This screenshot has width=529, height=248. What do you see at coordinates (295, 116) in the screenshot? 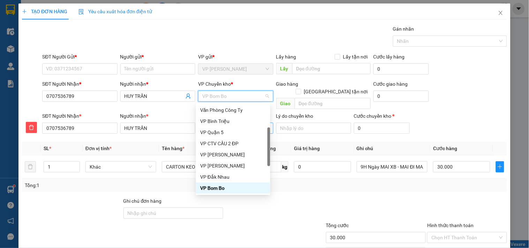
I see `label: Lý do chuyển kho` at bounding box center [295, 116].